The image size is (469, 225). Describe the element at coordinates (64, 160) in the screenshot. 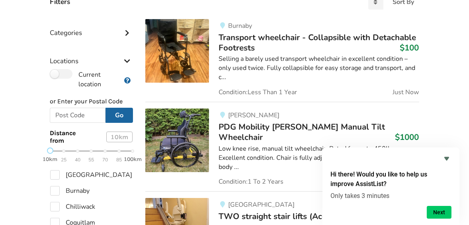

I see `span: 25` at that location.